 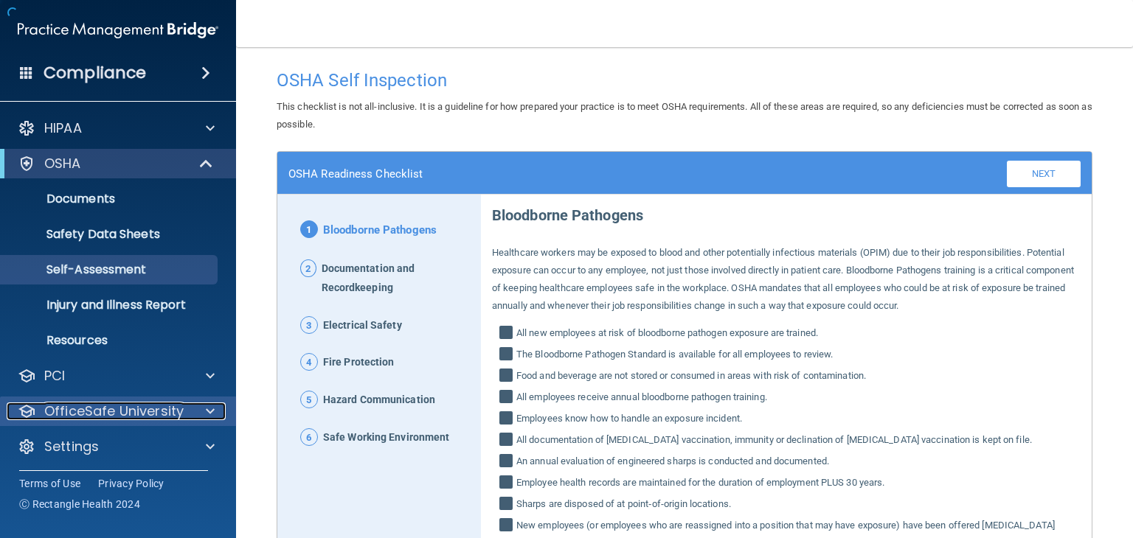 I want to click on span: Ⓒ Rectangle Health 2024, so click(x=80, y=505).